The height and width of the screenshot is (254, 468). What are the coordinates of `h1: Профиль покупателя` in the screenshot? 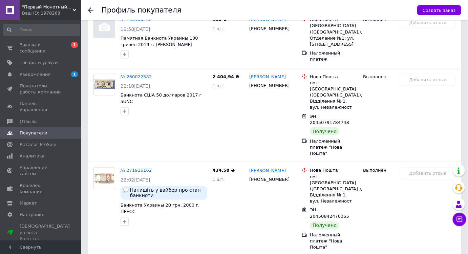 It's located at (142, 10).